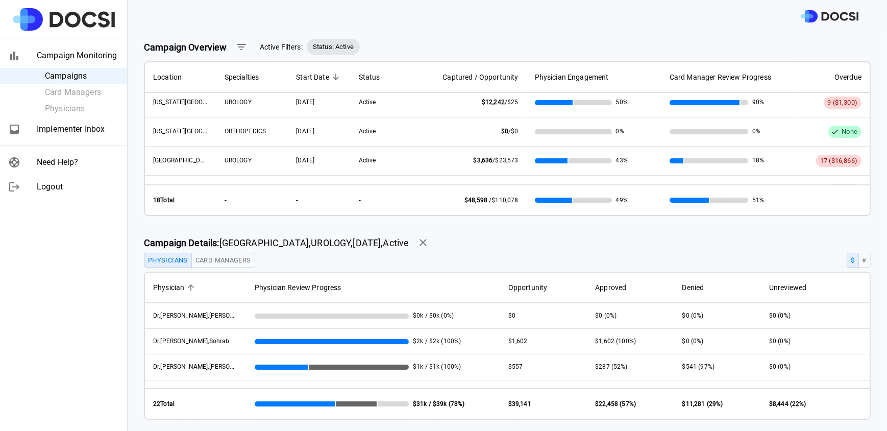 Image resolution: width=887 pixels, height=431 pixels. I want to click on span: 18%, so click(758, 160).